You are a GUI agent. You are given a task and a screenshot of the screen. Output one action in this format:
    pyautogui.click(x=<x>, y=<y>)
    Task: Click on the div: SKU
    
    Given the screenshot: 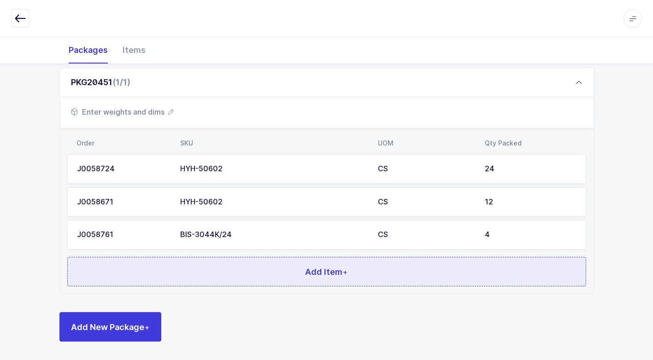 What is the action you would take?
    pyautogui.click(x=273, y=143)
    